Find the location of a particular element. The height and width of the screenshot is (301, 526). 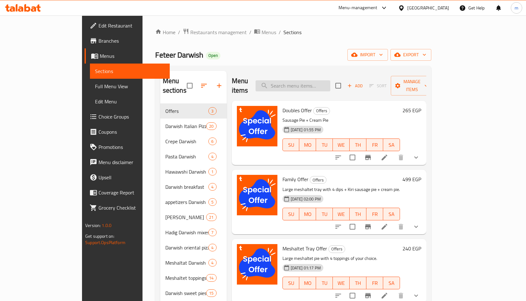

span: Family Offer is located at coordinates (295, 179).